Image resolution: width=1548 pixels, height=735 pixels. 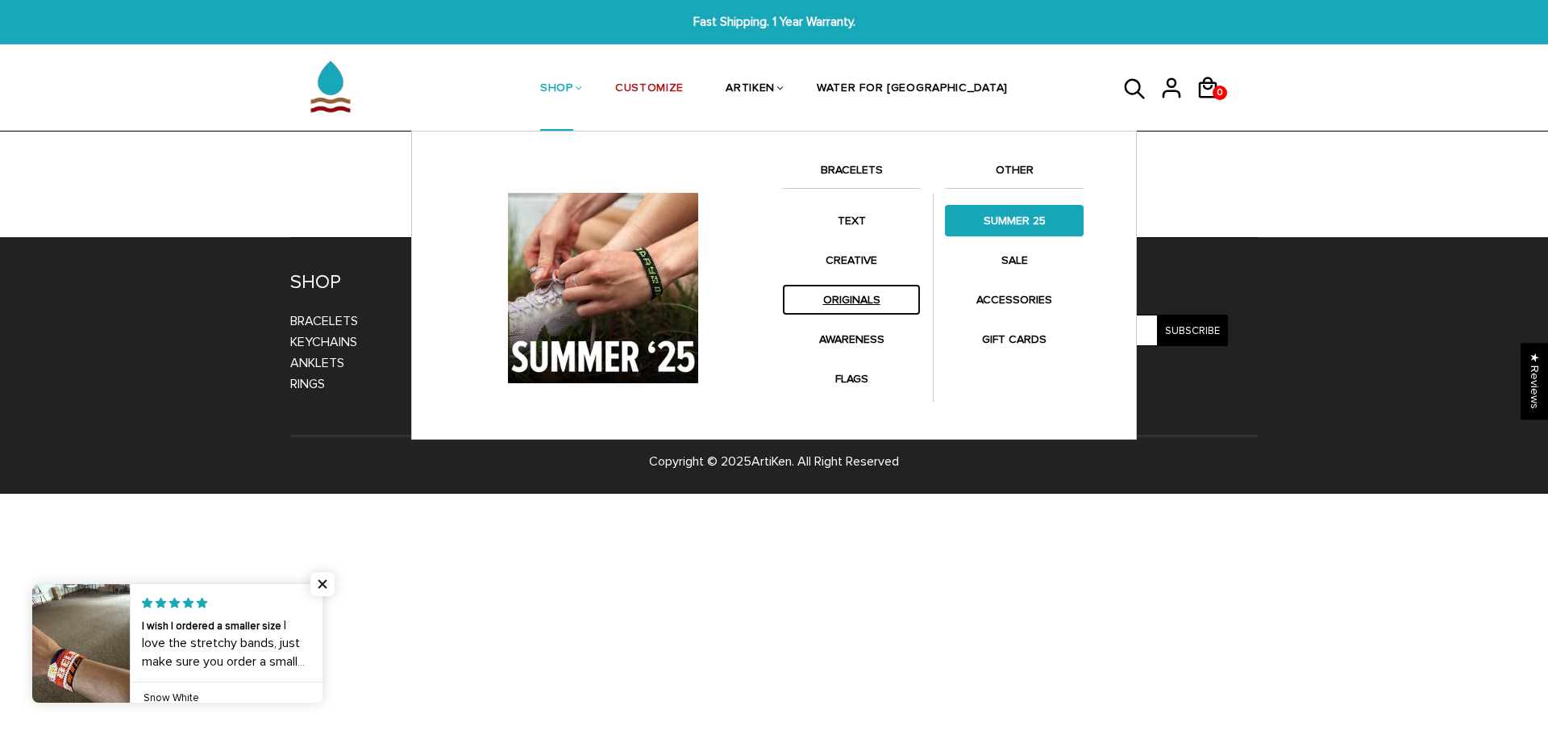 What do you see at coordinates (1220, 93) in the screenshot?
I see `span: 0` at bounding box center [1220, 93].